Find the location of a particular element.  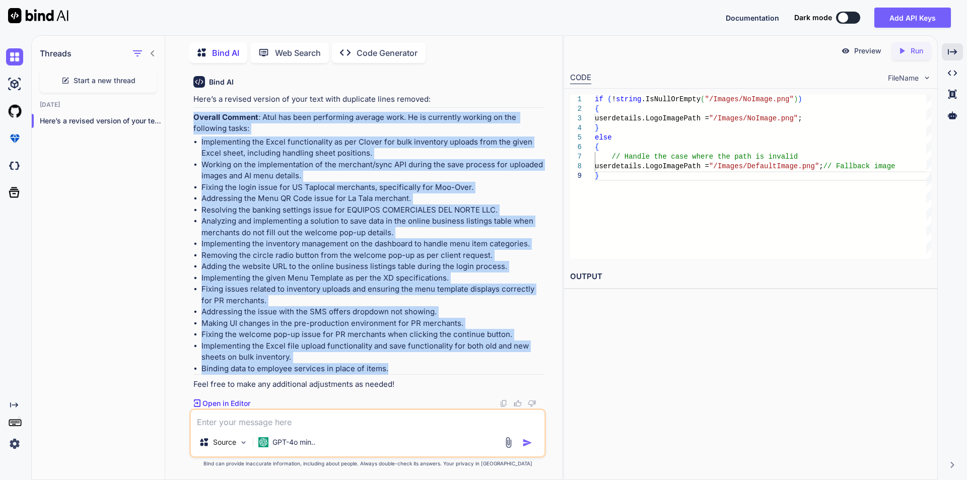

li: Removing the circle radio button from the welcome pop-up as per client request. is located at coordinates (373, 255).